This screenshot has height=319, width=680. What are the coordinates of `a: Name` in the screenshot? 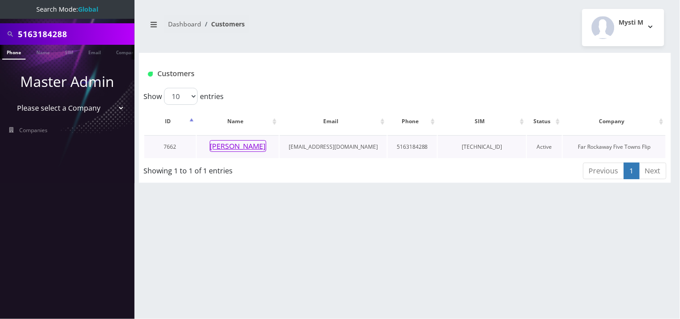 It's located at (43, 52).